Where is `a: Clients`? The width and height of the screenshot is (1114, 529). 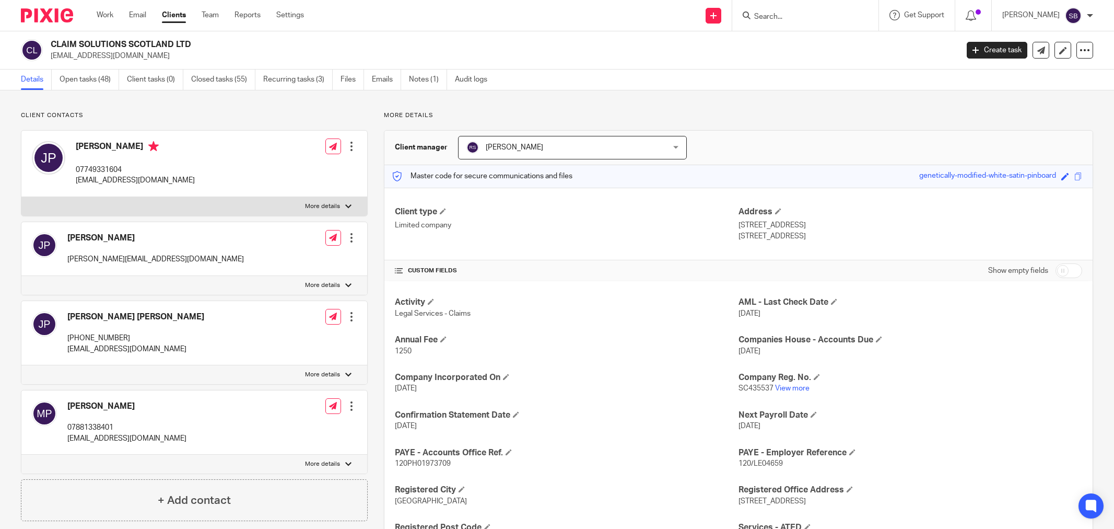
a: Clients is located at coordinates (174, 15).